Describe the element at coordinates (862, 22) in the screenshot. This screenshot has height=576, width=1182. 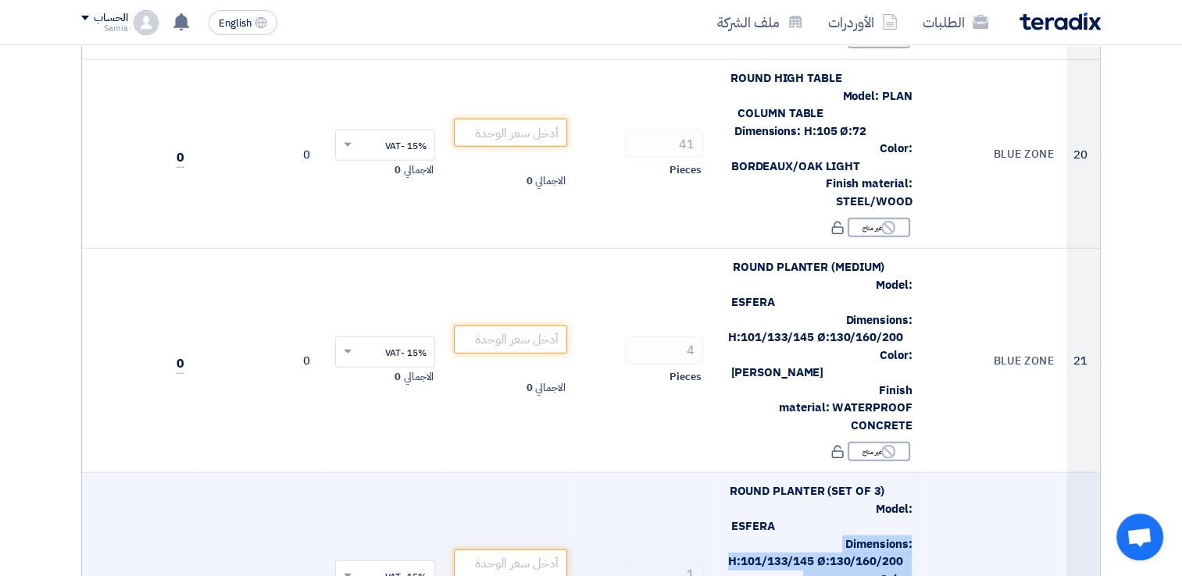
I see `a: الأوردرات` at that location.